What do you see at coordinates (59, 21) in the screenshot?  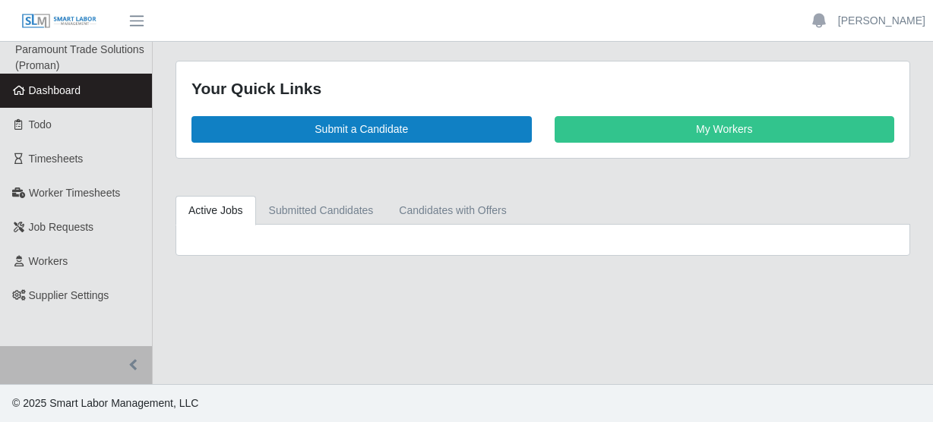 I see `img: SLM Logo` at bounding box center [59, 21].